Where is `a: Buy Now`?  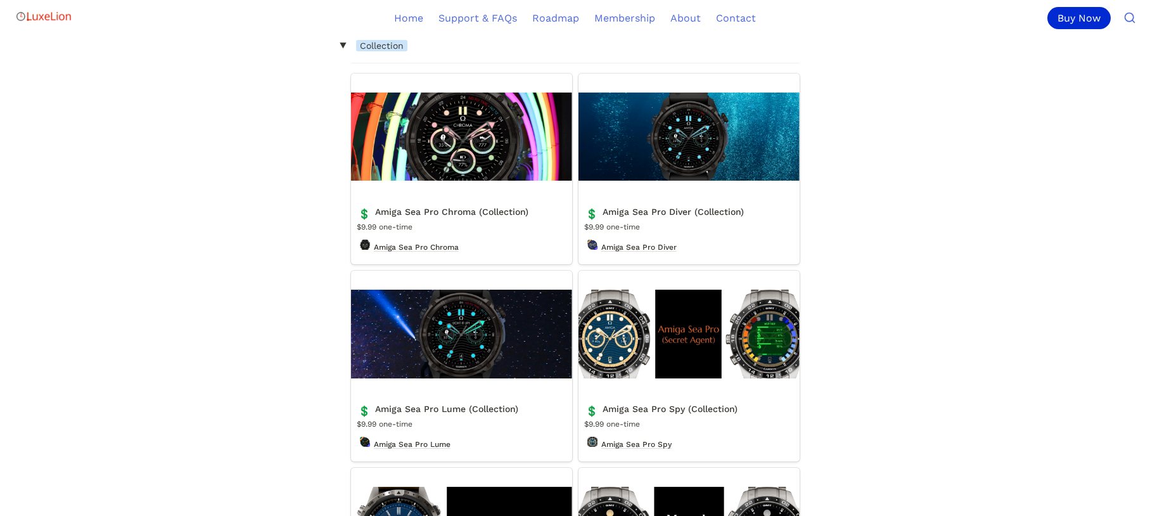 a: Buy Now is located at coordinates (1082, 18).